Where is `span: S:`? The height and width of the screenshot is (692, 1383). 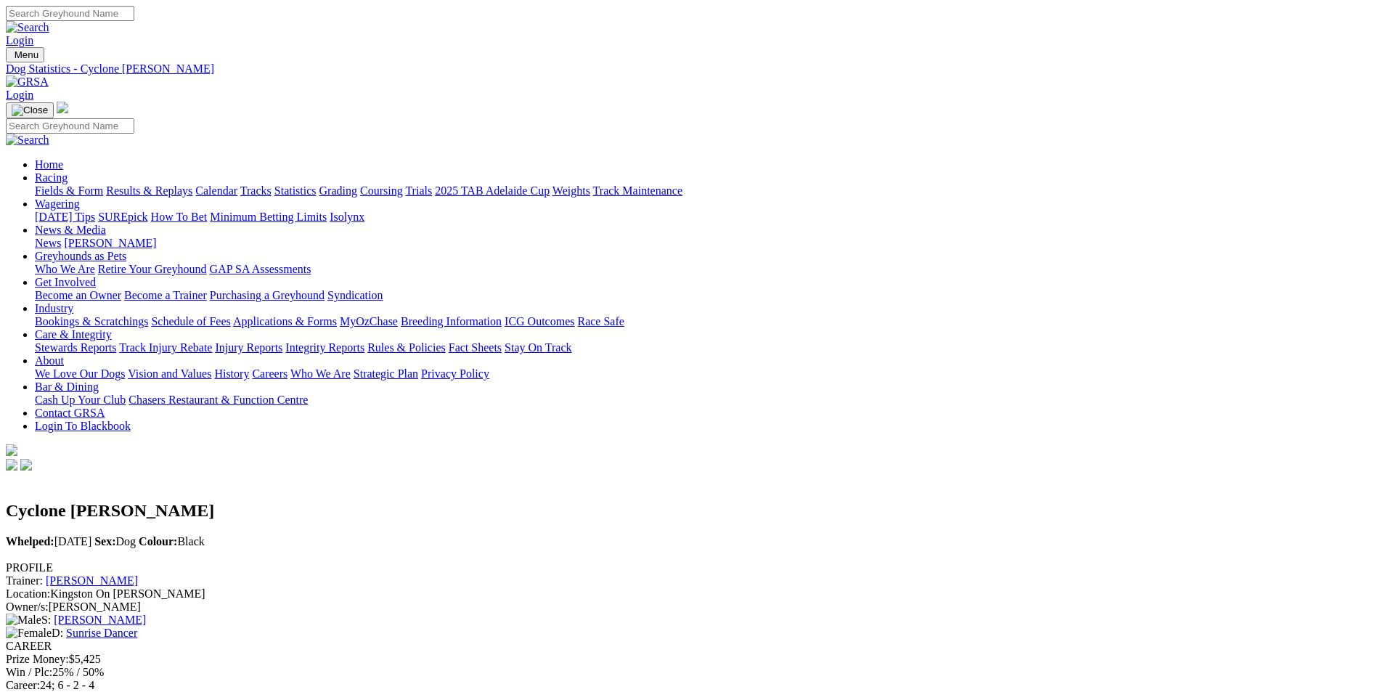
span: S: is located at coordinates (28, 619).